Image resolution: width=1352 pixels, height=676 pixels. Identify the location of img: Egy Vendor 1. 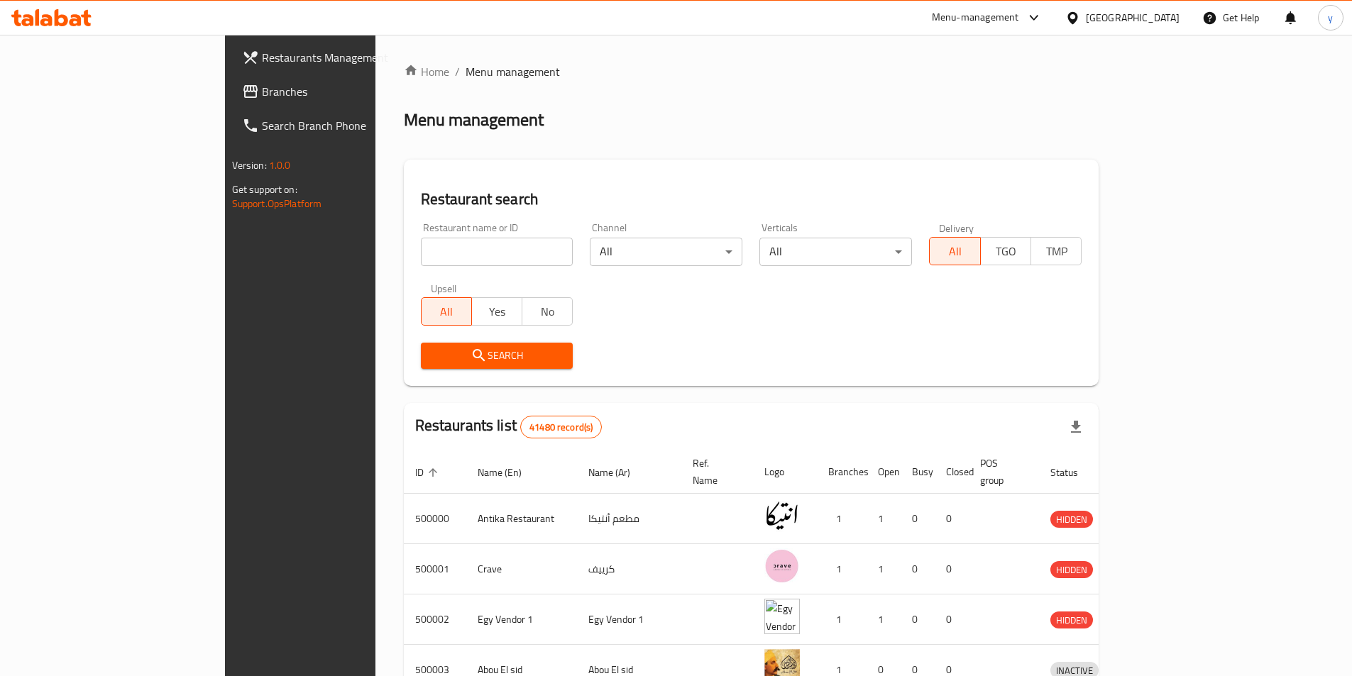
(782, 617).